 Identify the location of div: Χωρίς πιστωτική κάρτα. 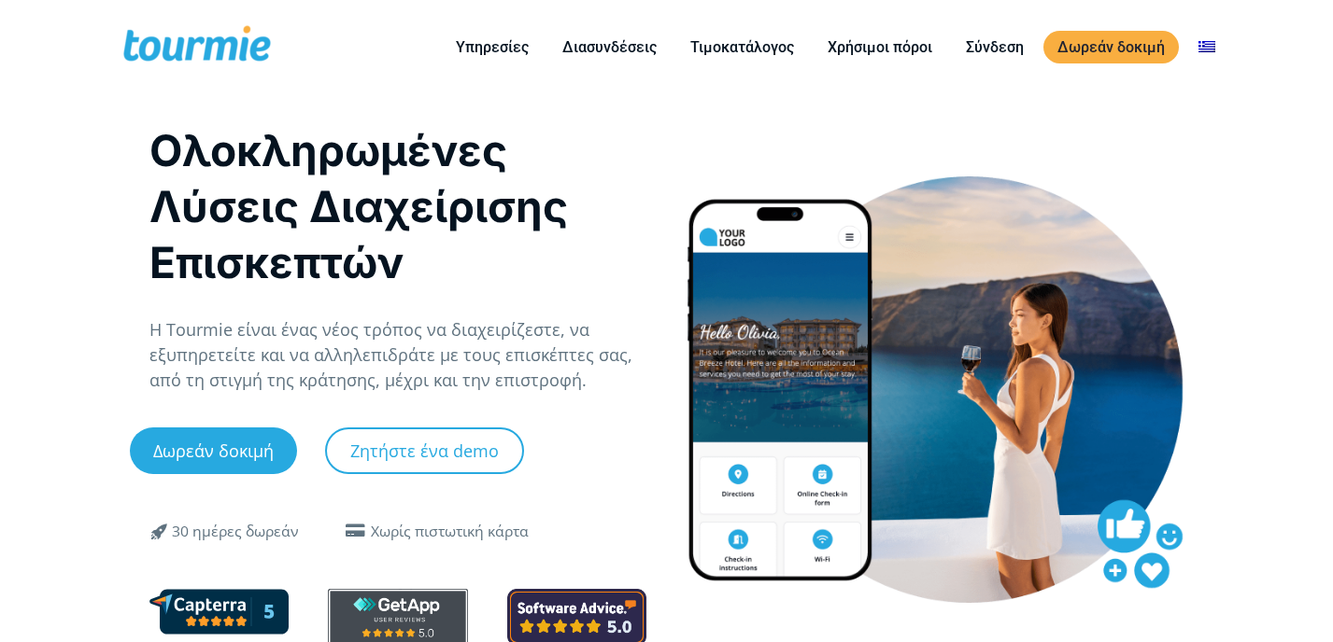
(449, 532).